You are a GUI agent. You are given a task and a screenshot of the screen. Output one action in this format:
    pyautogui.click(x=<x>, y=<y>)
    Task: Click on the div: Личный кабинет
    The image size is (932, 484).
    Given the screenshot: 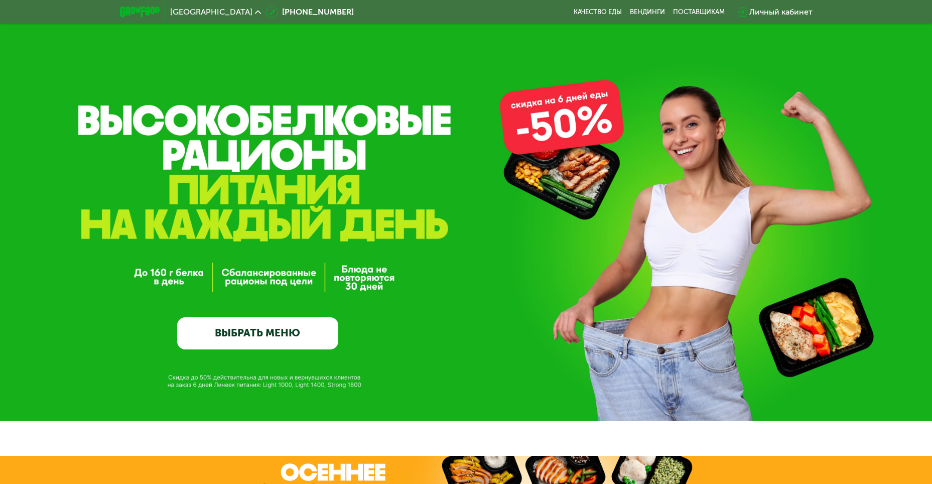 What is the action you would take?
    pyautogui.click(x=781, y=12)
    